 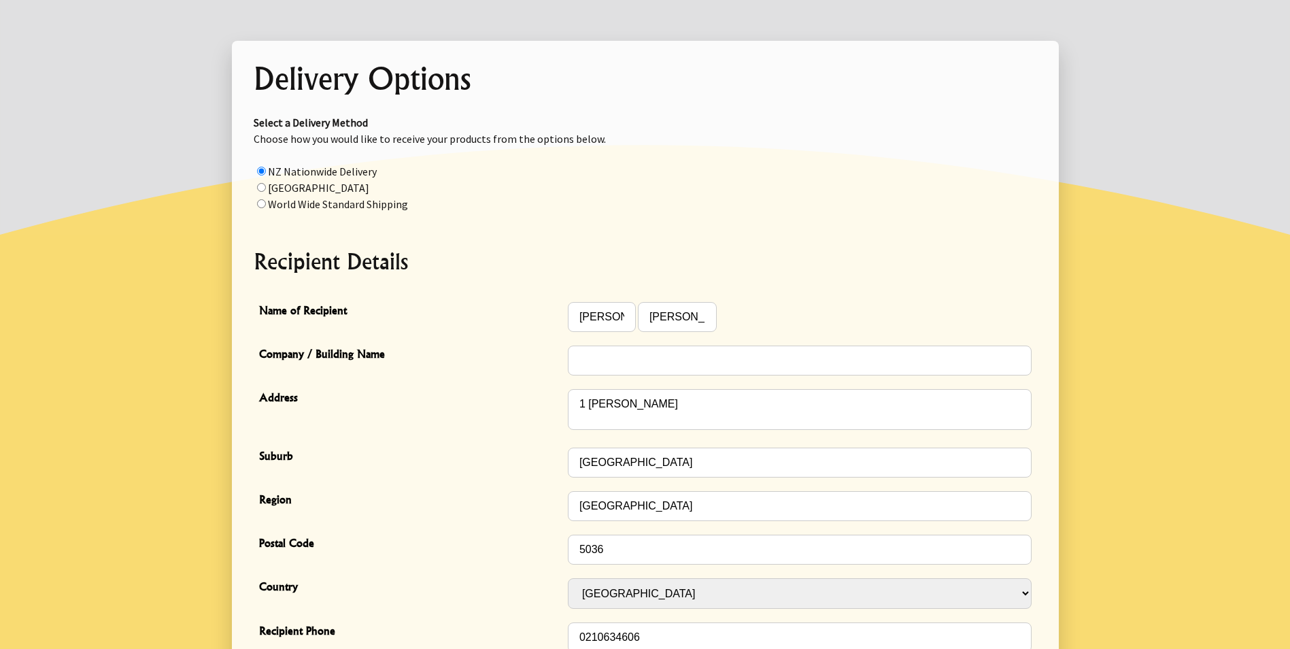 What do you see at coordinates (410, 632) in the screenshot?
I see `span: Recipient Phone` at bounding box center [410, 632].